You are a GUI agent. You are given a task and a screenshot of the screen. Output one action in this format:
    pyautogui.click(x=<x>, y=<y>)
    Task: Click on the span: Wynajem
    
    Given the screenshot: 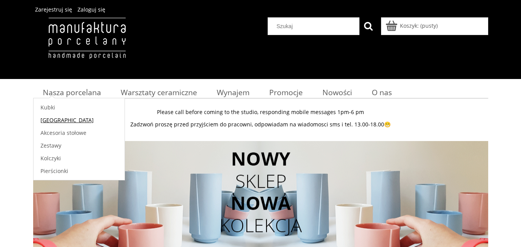 What is the action you would take?
    pyautogui.click(x=233, y=92)
    